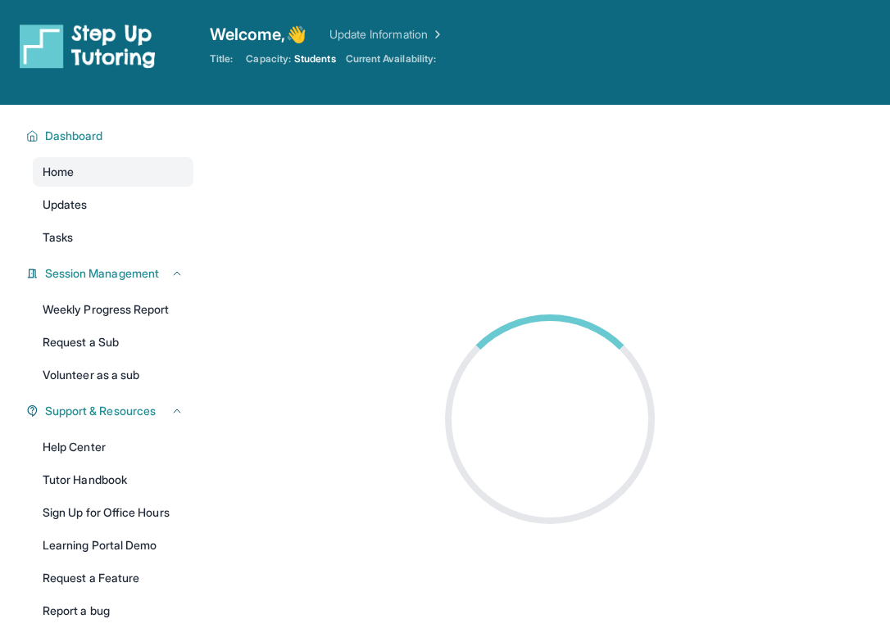 This screenshot has width=890, height=628. What do you see at coordinates (65, 205) in the screenshot?
I see `span: Updates` at bounding box center [65, 205].